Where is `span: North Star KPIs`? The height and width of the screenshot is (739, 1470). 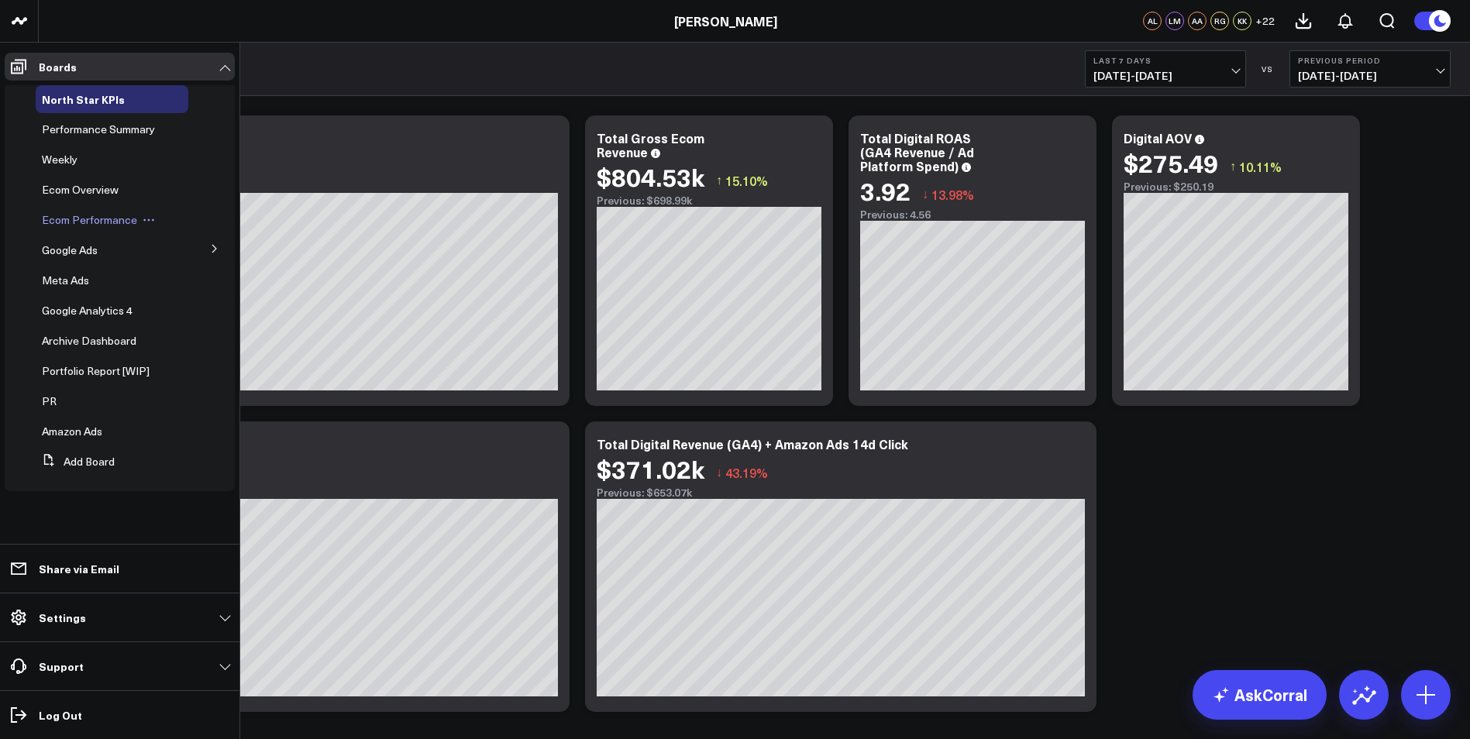 span: North Star KPIs is located at coordinates (83, 99).